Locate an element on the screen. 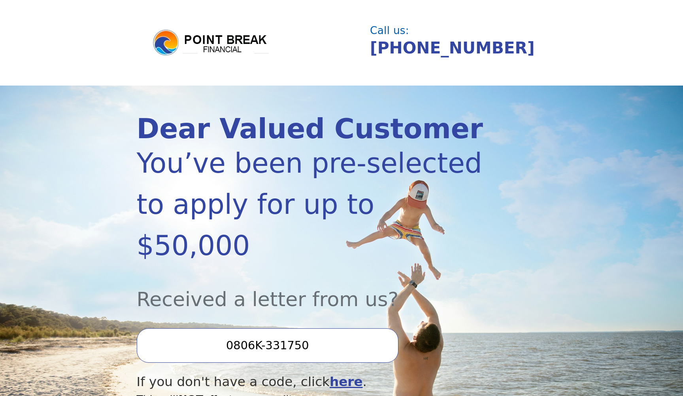 This screenshot has width=683, height=396. div: If you don't have a code, click . is located at coordinates (311, 381).